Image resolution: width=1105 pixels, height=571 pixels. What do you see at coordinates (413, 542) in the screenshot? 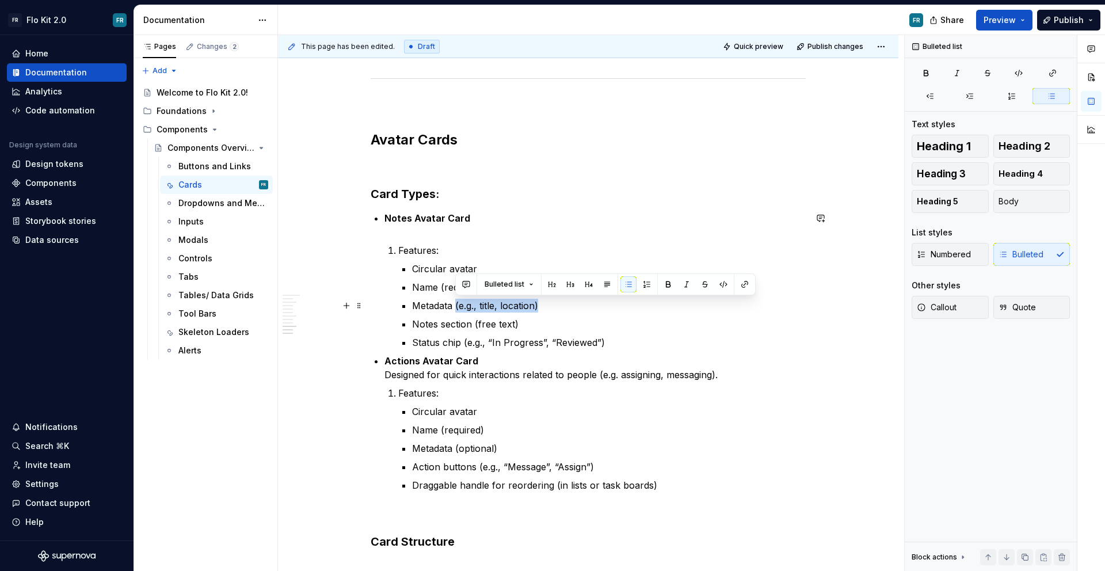
I see `strong: Card Structure` at bounding box center [413, 542].